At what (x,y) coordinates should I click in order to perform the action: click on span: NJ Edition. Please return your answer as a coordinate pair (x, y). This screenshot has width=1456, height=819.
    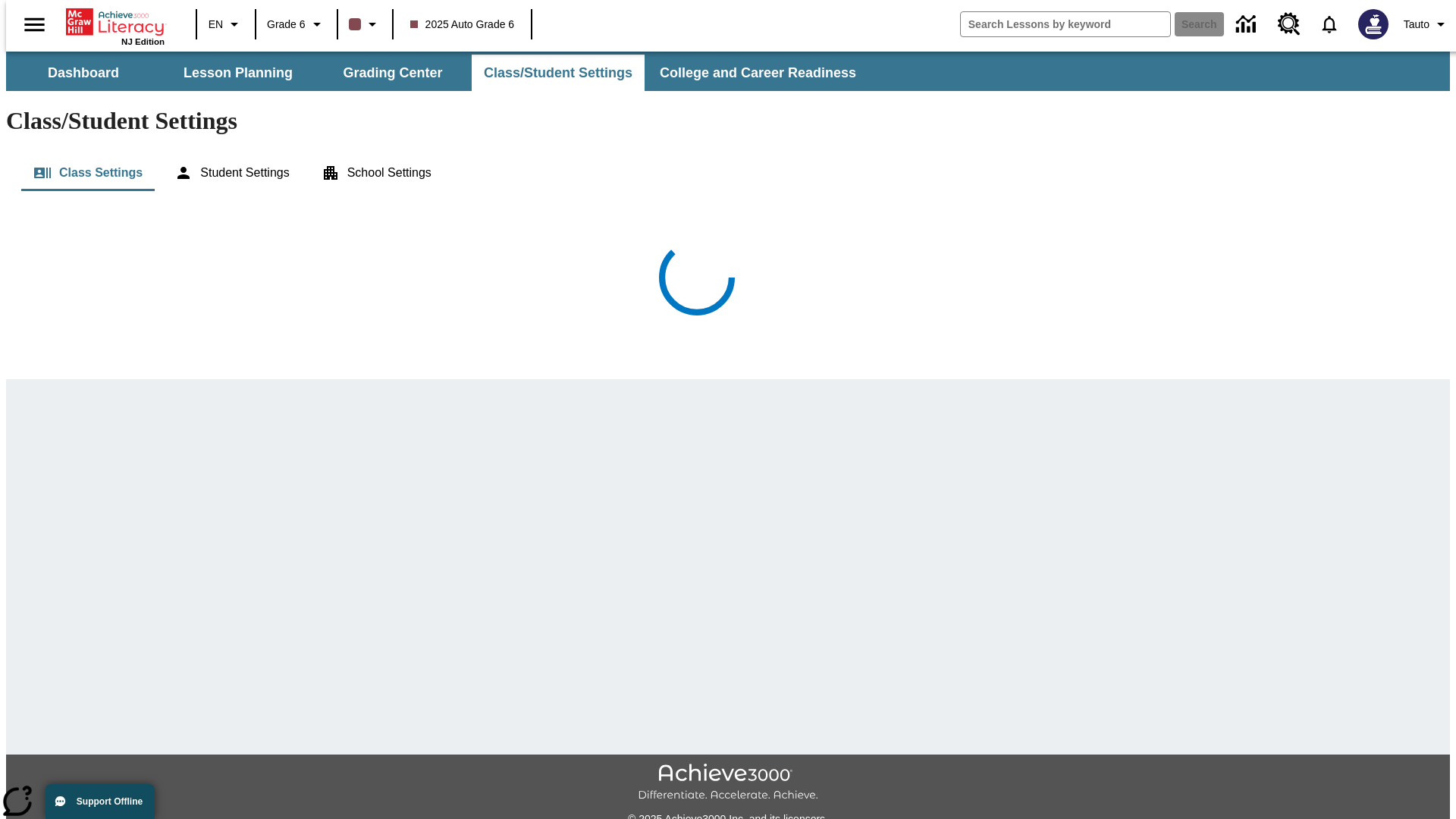
    Looking at the image, I should click on (143, 42).